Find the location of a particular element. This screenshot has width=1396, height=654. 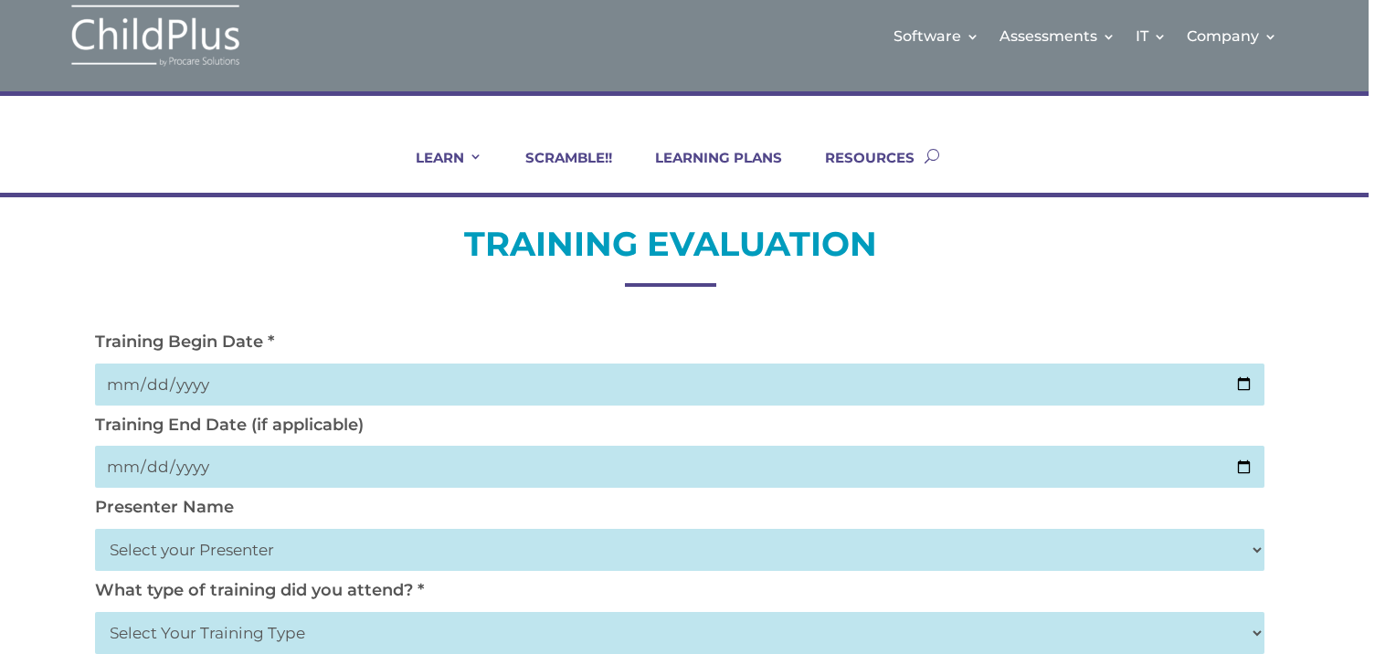

a: LEARN is located at coordinates (438, 171).